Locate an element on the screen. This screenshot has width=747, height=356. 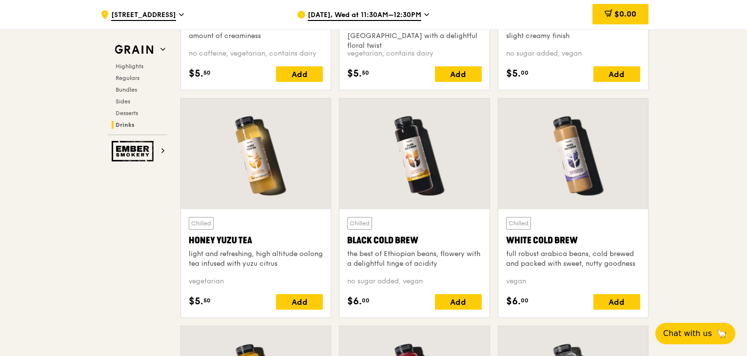
span: Drinks is located at coordinates (125, 125).